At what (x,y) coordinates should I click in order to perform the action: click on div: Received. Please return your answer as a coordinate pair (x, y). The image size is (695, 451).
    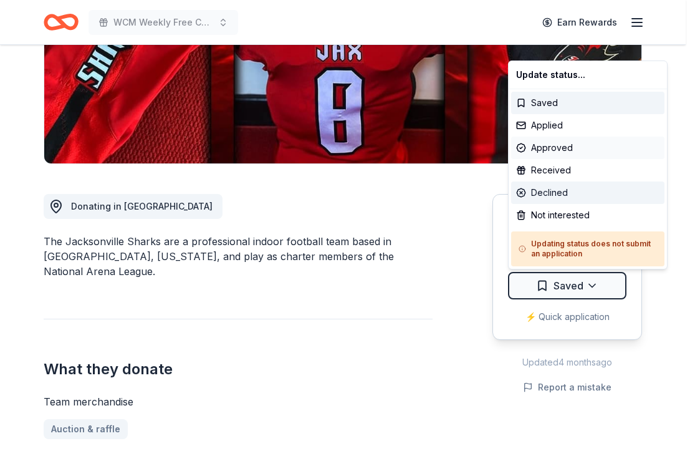
    Looking at the image, I should click on (588, 170).